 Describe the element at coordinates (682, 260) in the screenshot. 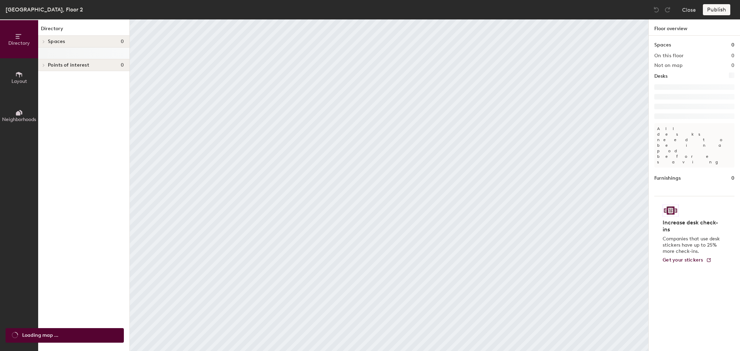

I see `span: Get your stickers` at that location.